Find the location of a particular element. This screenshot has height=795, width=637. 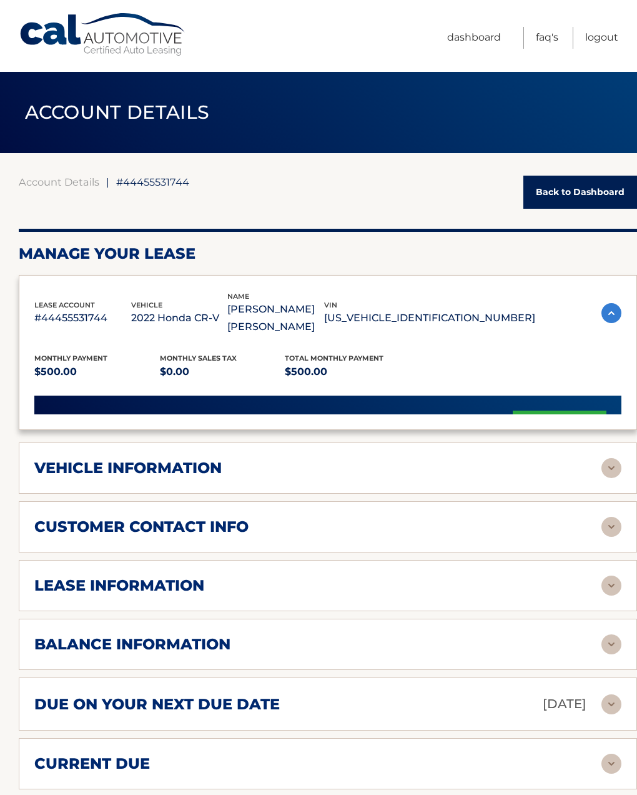

p: #44455531744 is located at coordinates (82, 318).